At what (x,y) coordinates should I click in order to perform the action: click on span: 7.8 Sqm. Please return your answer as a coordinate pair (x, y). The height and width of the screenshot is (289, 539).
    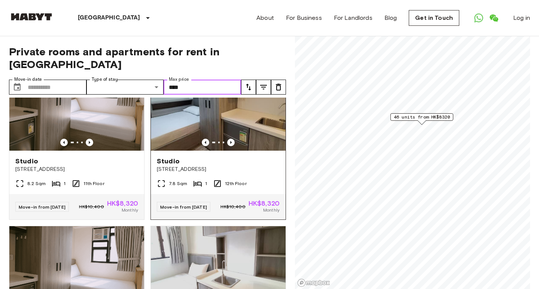
    Looking at the image, I should click on (178, 184).